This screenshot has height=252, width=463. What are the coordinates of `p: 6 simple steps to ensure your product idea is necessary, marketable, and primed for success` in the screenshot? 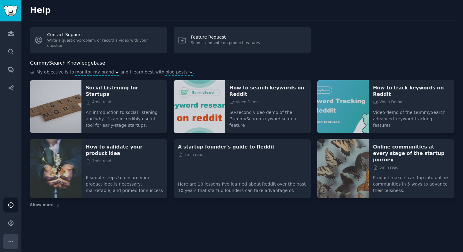 It's located at (124, 182).